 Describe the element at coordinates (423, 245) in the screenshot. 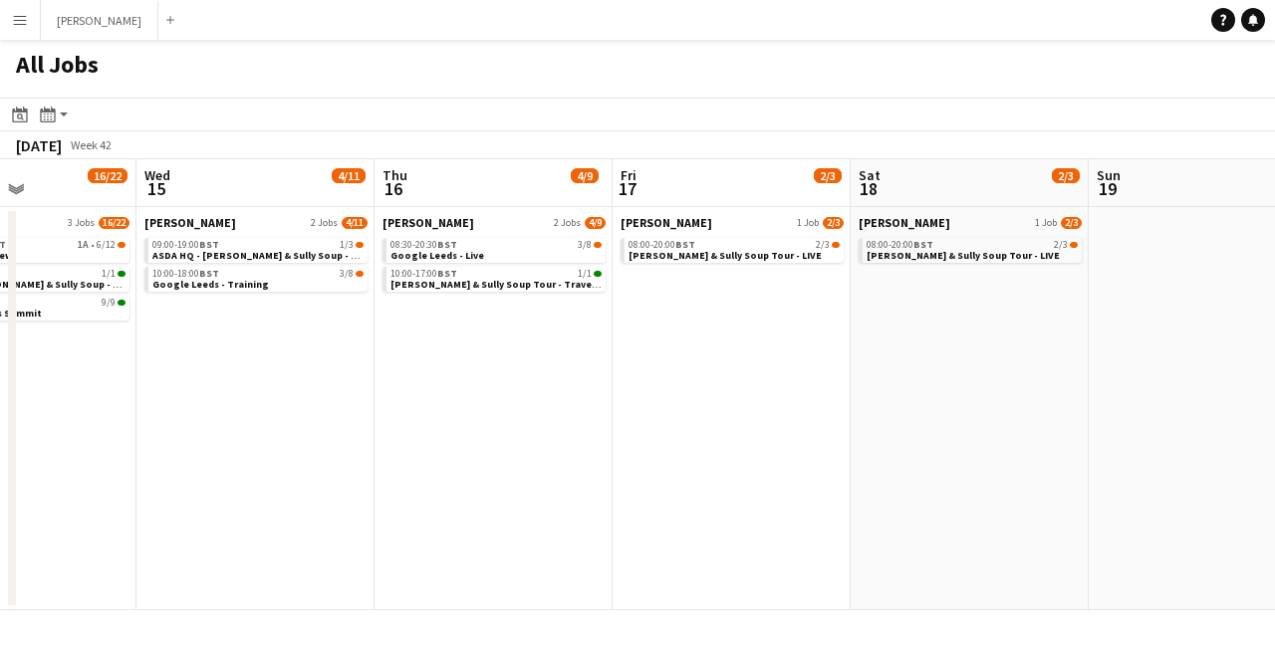

I see `span: 08:30-20:30` at that location.